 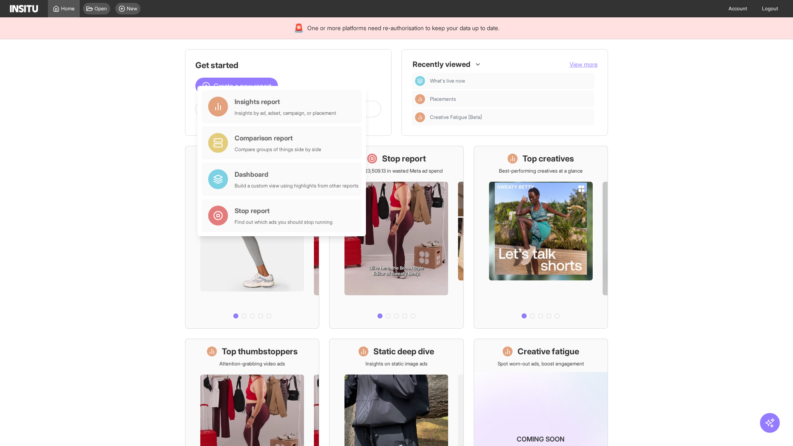 What do you see at coordinates (584, 64) in the screenshot?
I see `button: View more` at bounding box center [584, 64].